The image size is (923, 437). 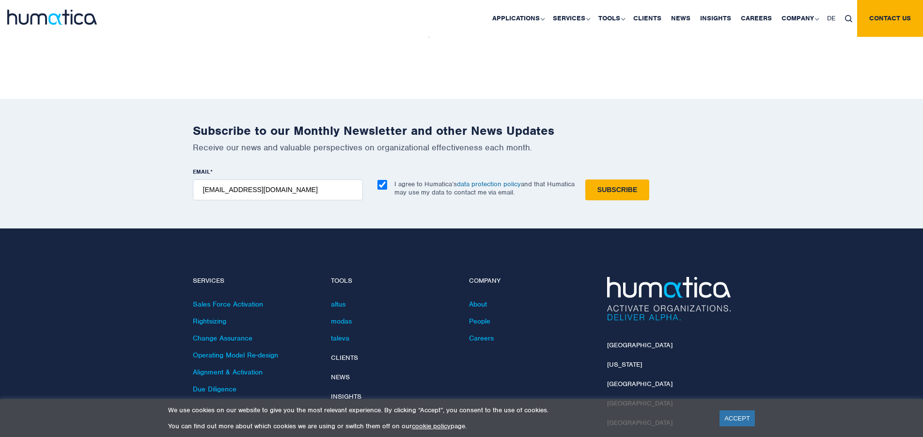 What do you see at coordinates (236, 355) in the screenshot?
I see `a: Operating Model Re-design` at bounding box center [236, 355].